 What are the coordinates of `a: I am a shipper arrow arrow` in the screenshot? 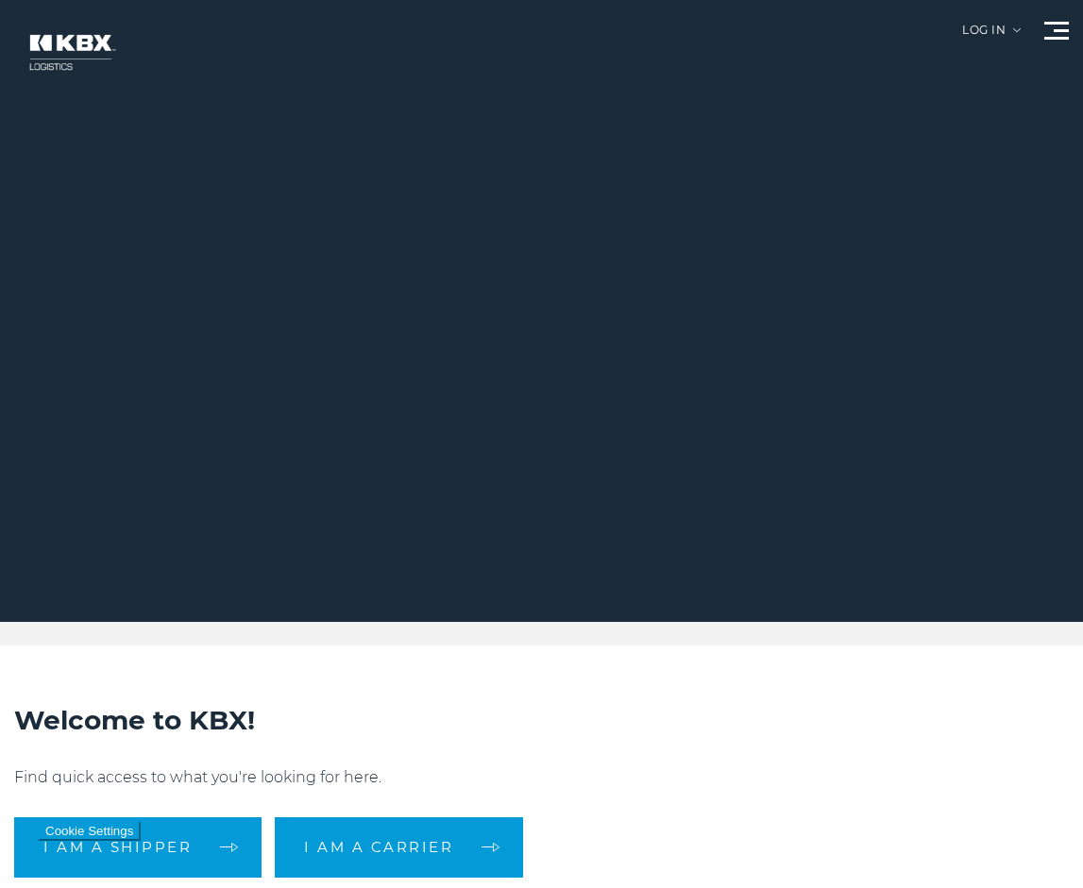 It's located at (138, 848).